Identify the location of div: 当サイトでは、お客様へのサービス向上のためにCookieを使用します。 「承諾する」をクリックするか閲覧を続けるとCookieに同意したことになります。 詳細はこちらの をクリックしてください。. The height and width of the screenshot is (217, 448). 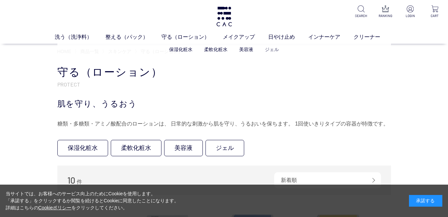
(92, 200).